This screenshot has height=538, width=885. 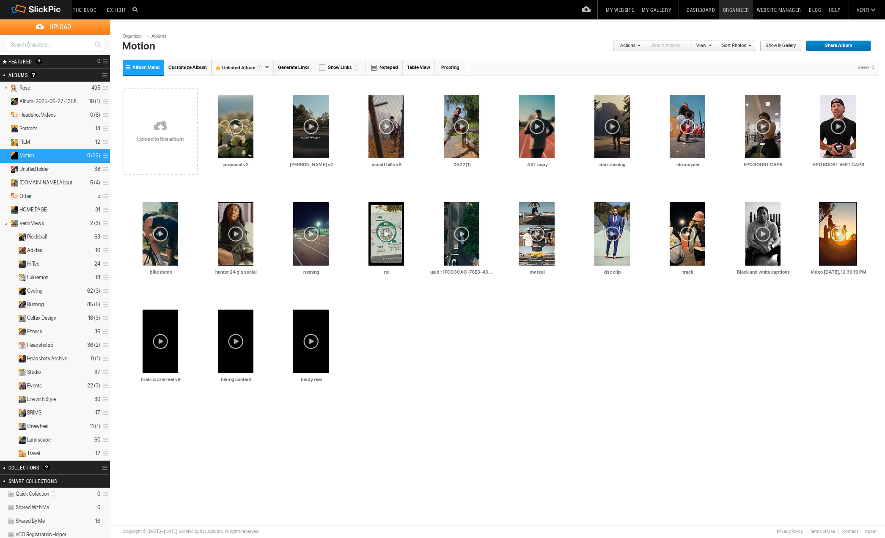 I want to click on a: Search, so click(x=97, y=44).